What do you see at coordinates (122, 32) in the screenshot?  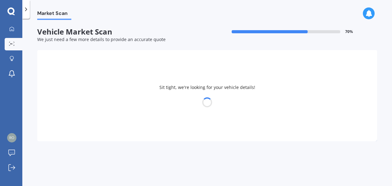 I see `span: Vehicle Market Scan` at bounding box center [122, 32].